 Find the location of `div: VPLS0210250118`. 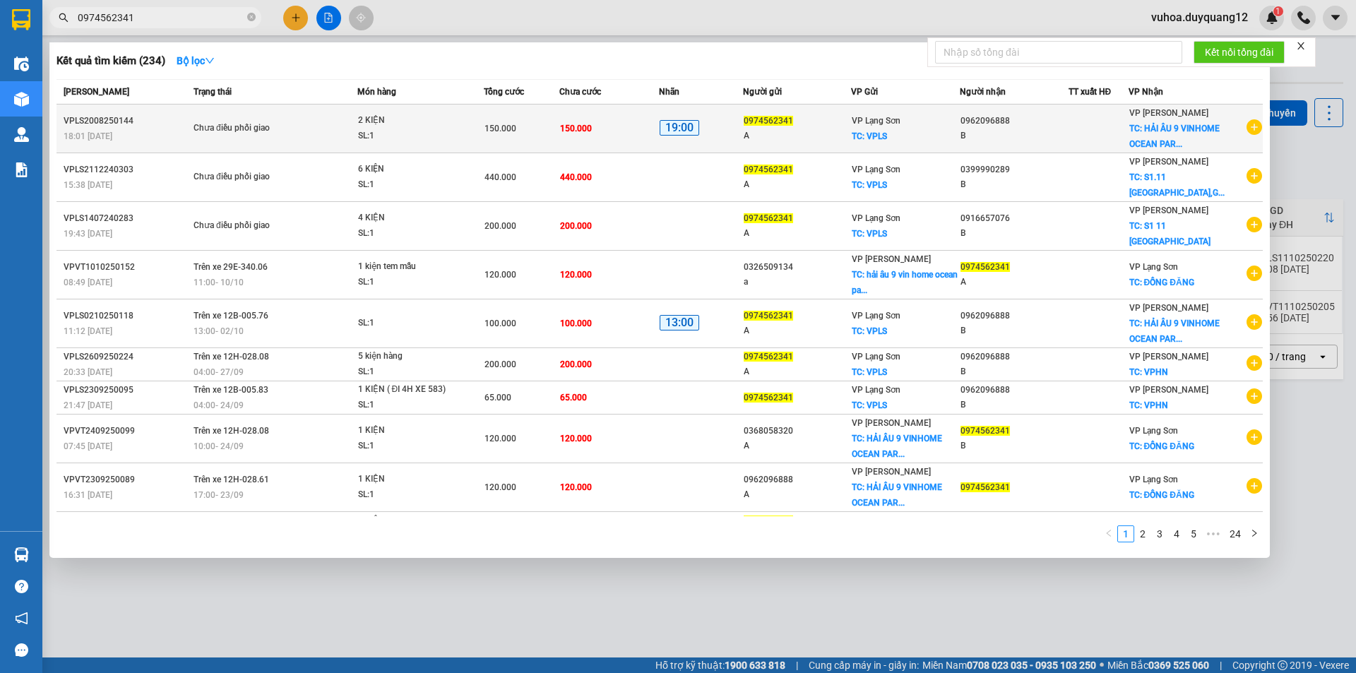

div: VPLS0210250118 is located at coordinates (126, 316).